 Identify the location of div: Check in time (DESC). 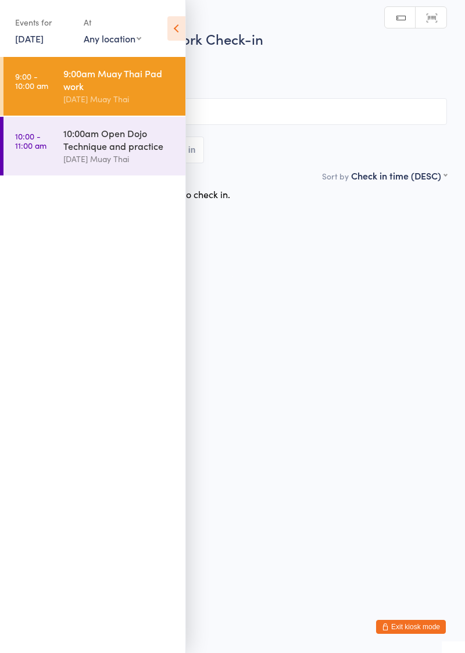
(398, 175).